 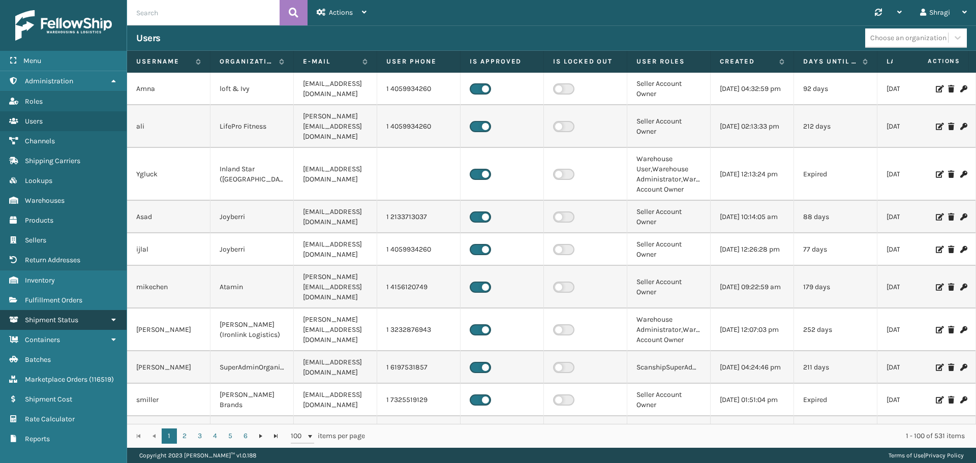 What do you see at coordinates (39, 180) in the screenshot?
I see `span: Lookups` at bounding box center [39, 180].